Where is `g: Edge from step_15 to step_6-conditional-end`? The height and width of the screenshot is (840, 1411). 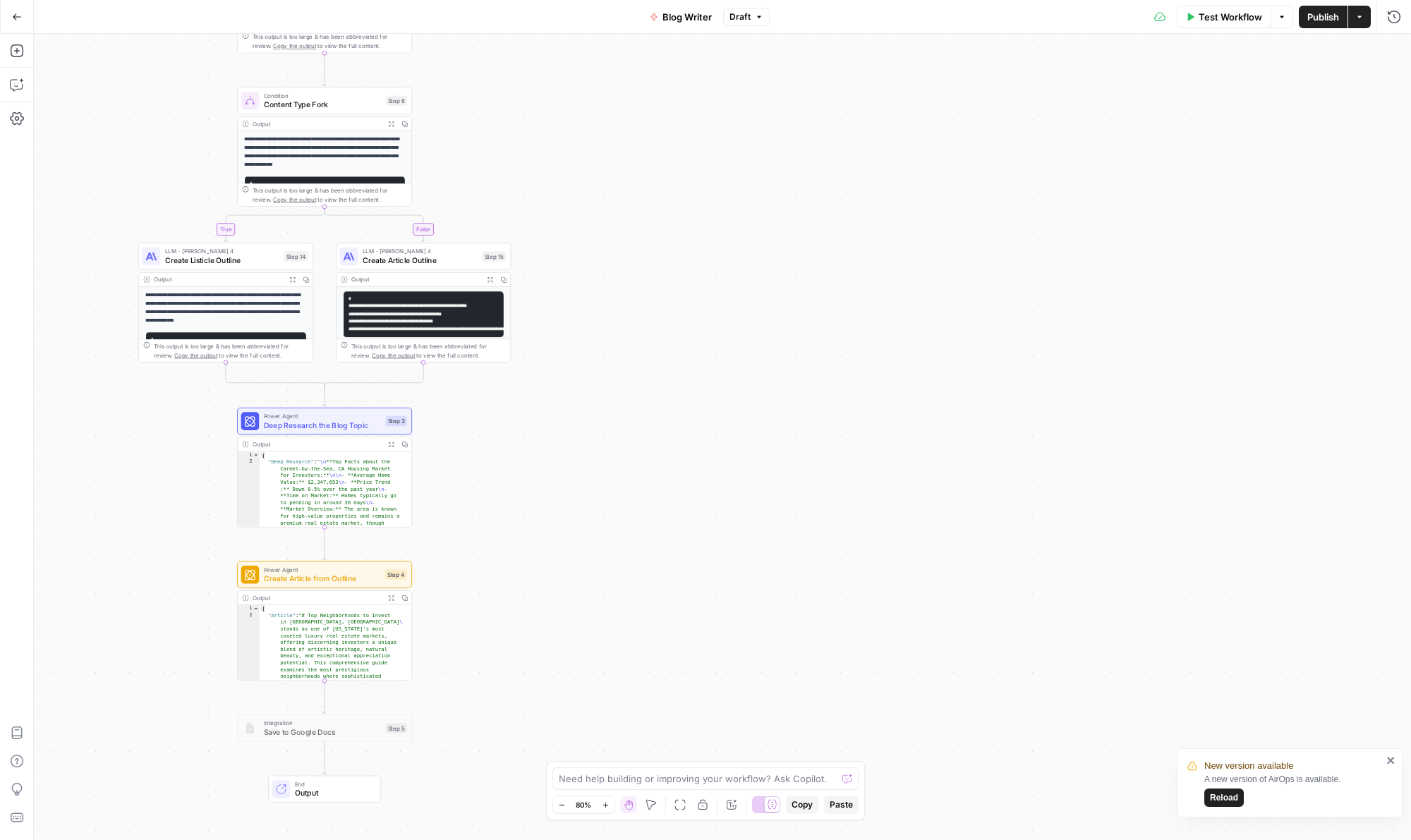 g: Edge from step_15 to step_6-conditional-end is located at coordinates (374, 375).